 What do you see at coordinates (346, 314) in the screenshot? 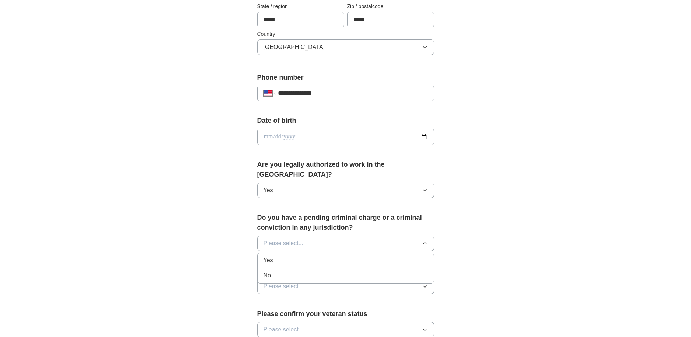
I see `label: Please confirm your veteran status` at bounding box center [346, 314].